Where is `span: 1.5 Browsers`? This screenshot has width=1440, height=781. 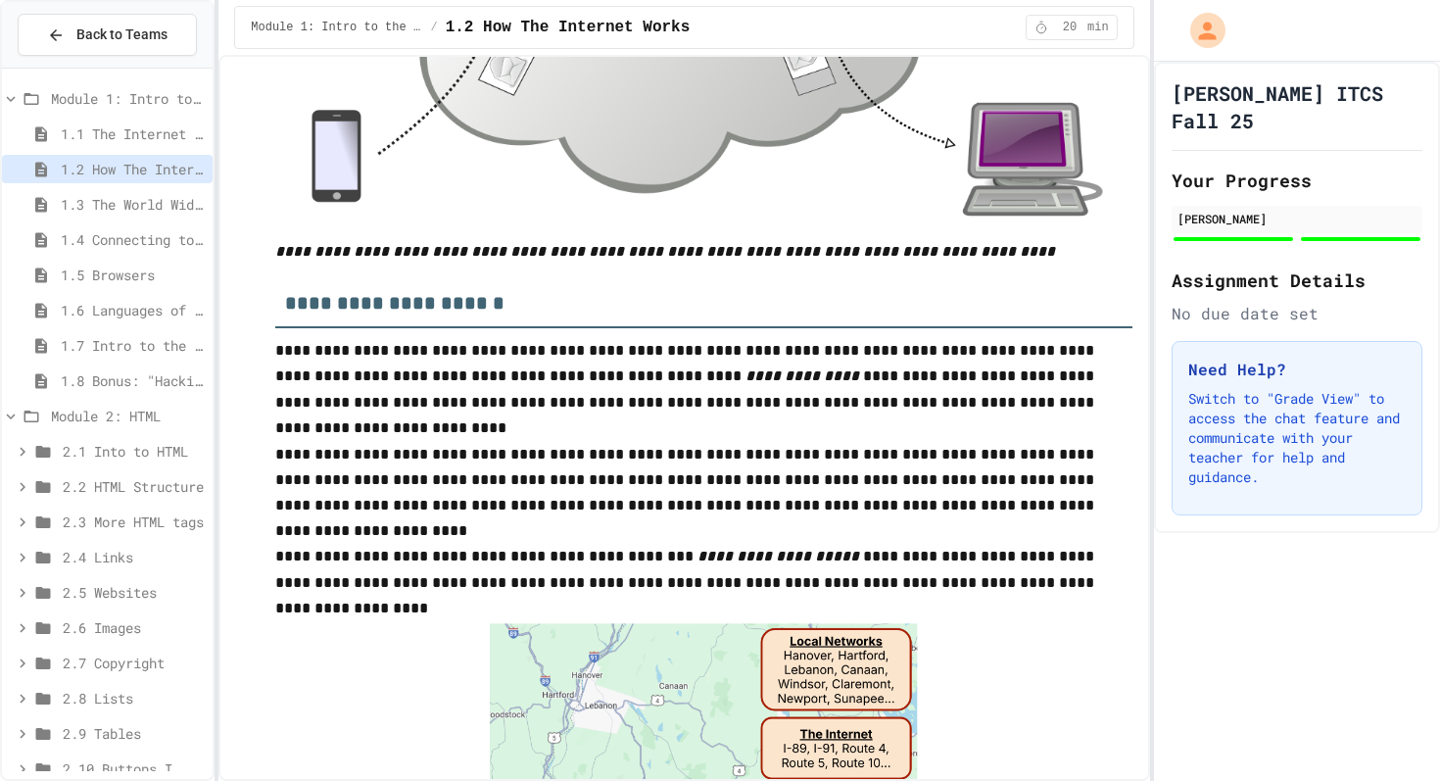
span: 1.5 Browsers is located at coordinates (132, 274).